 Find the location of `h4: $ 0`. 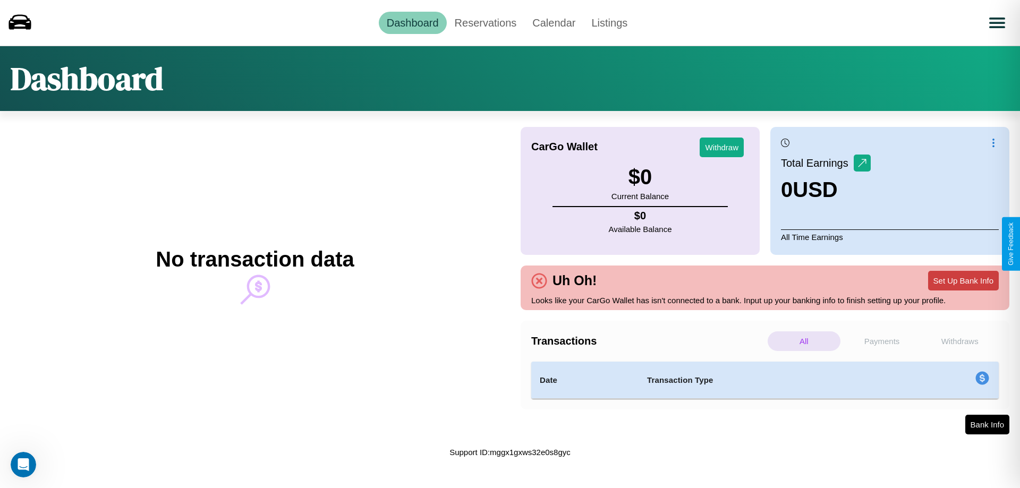

h4: $ 0 is located at coordinates (640, 216).